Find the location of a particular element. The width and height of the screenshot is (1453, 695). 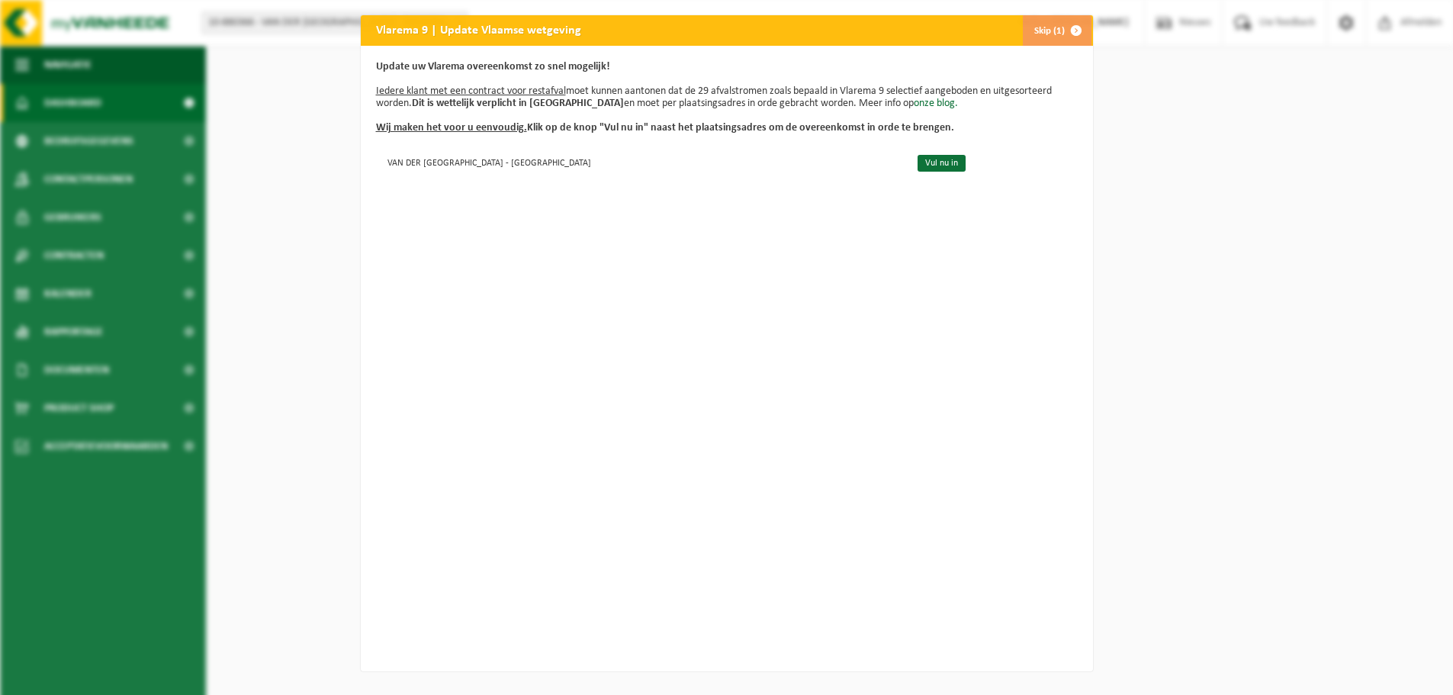

b: Klik op de knop "Vul nu in" naast het plaatsingsadres om de overeenkomst in orde te brengen. is located at coordinates (665, 127).